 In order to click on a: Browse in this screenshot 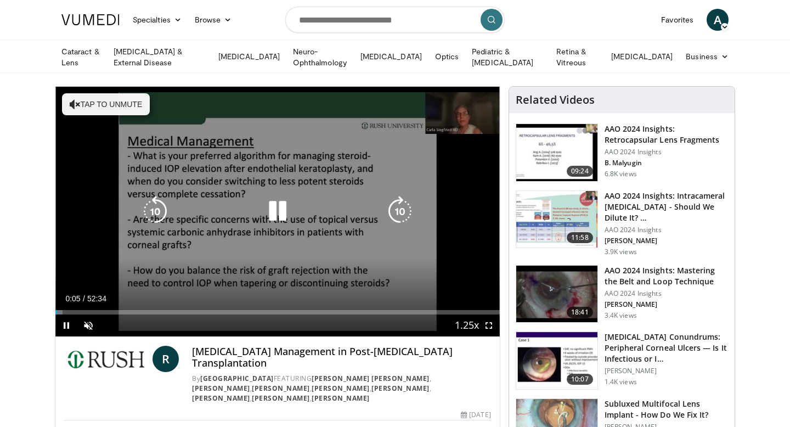, I will do `click(213, 20)`.